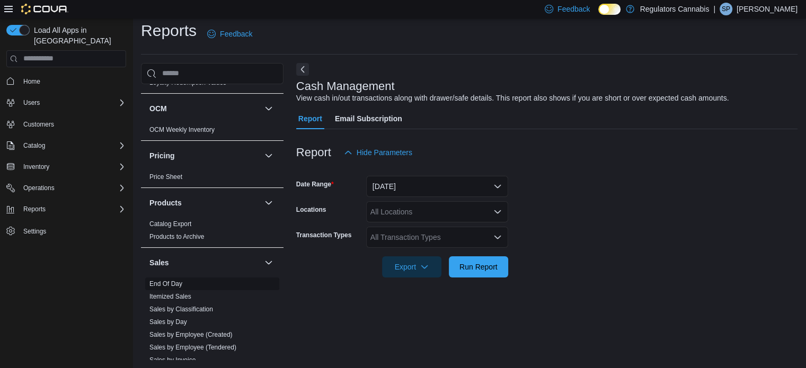 The image size is (806, 368). Describe the element at coordinates (412, 267) in the screenshot. I see `span: Export` at that location.